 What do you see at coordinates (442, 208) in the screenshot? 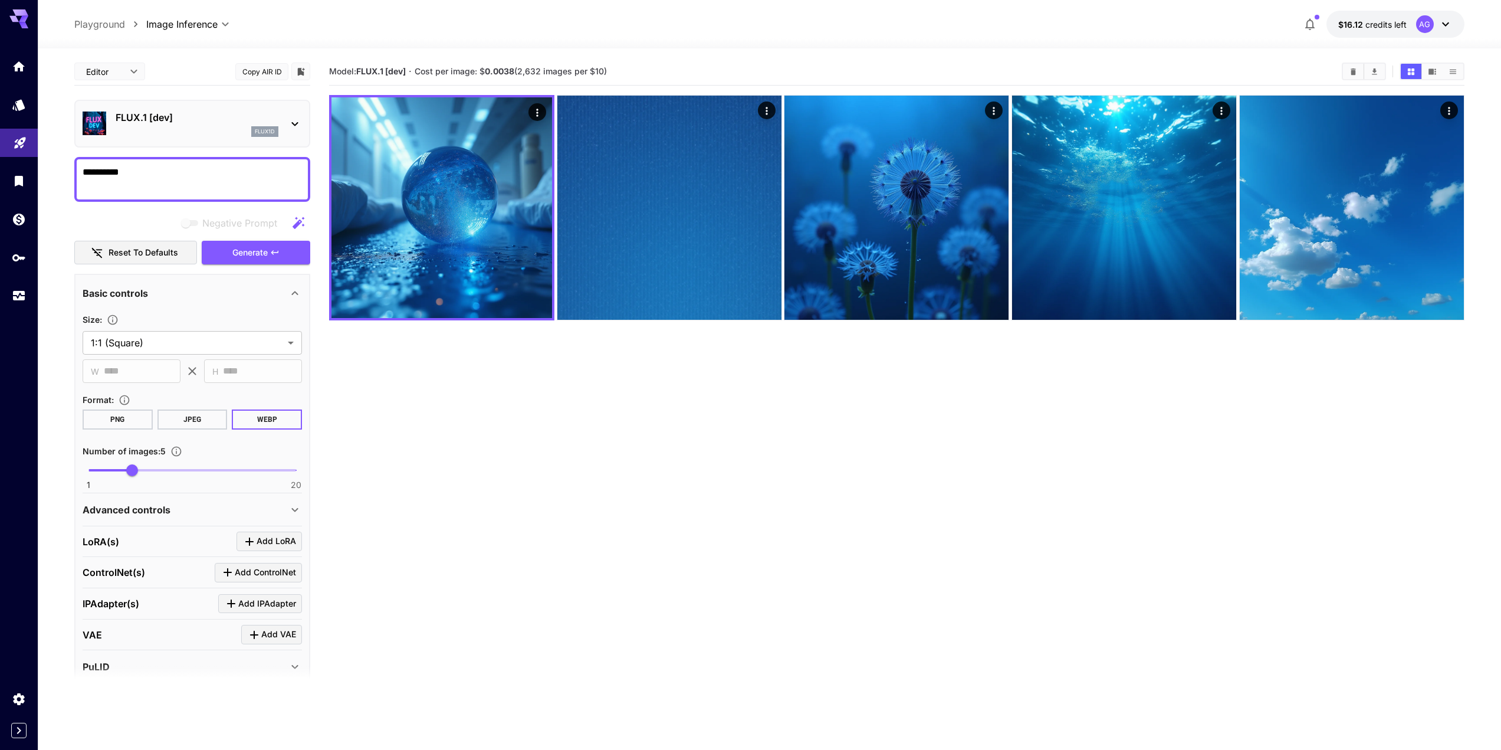
I see `img: K+S4+qT2na44IJXLB6VSWqRPdybVfWXmqxv6ccea9AxBHAFpgAAAA` at bounding box center [442, 208].